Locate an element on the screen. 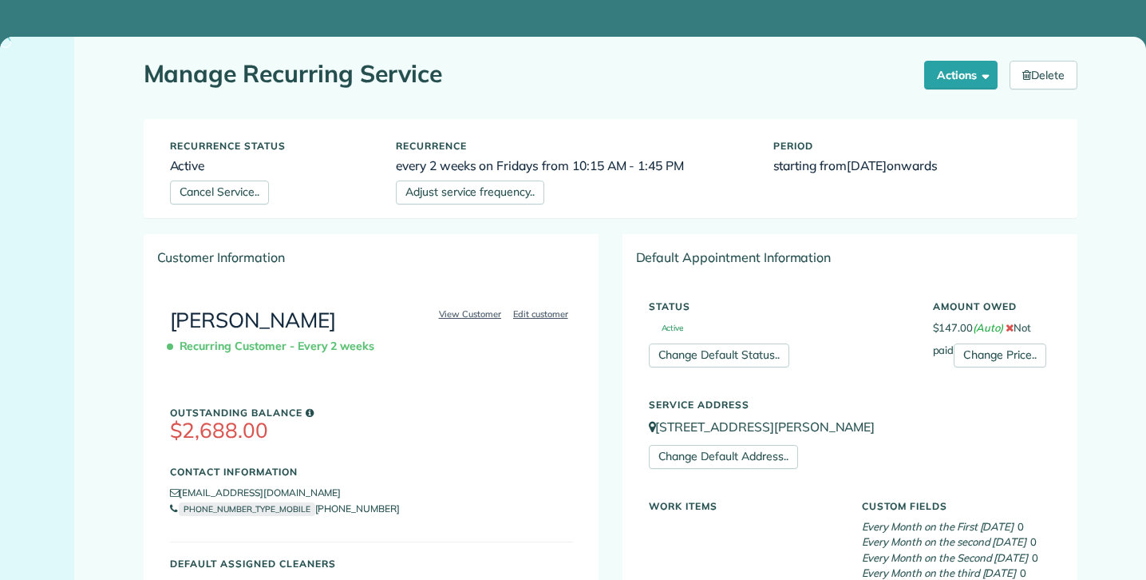 Image resolution: width=1146 pixels, height=580 pixels. button: Actions is located at coordinates (961, 75).